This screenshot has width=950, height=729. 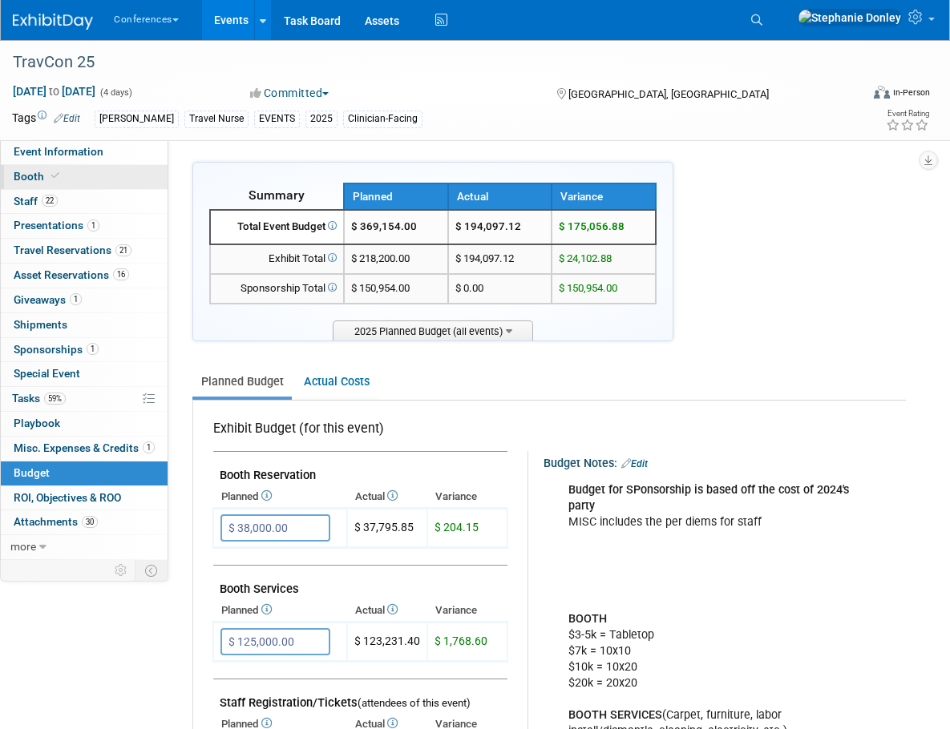 What do you see at coordinates (84, 424) in the screenshot?
I see `a: Playbook` at bounding box center [84, 424].